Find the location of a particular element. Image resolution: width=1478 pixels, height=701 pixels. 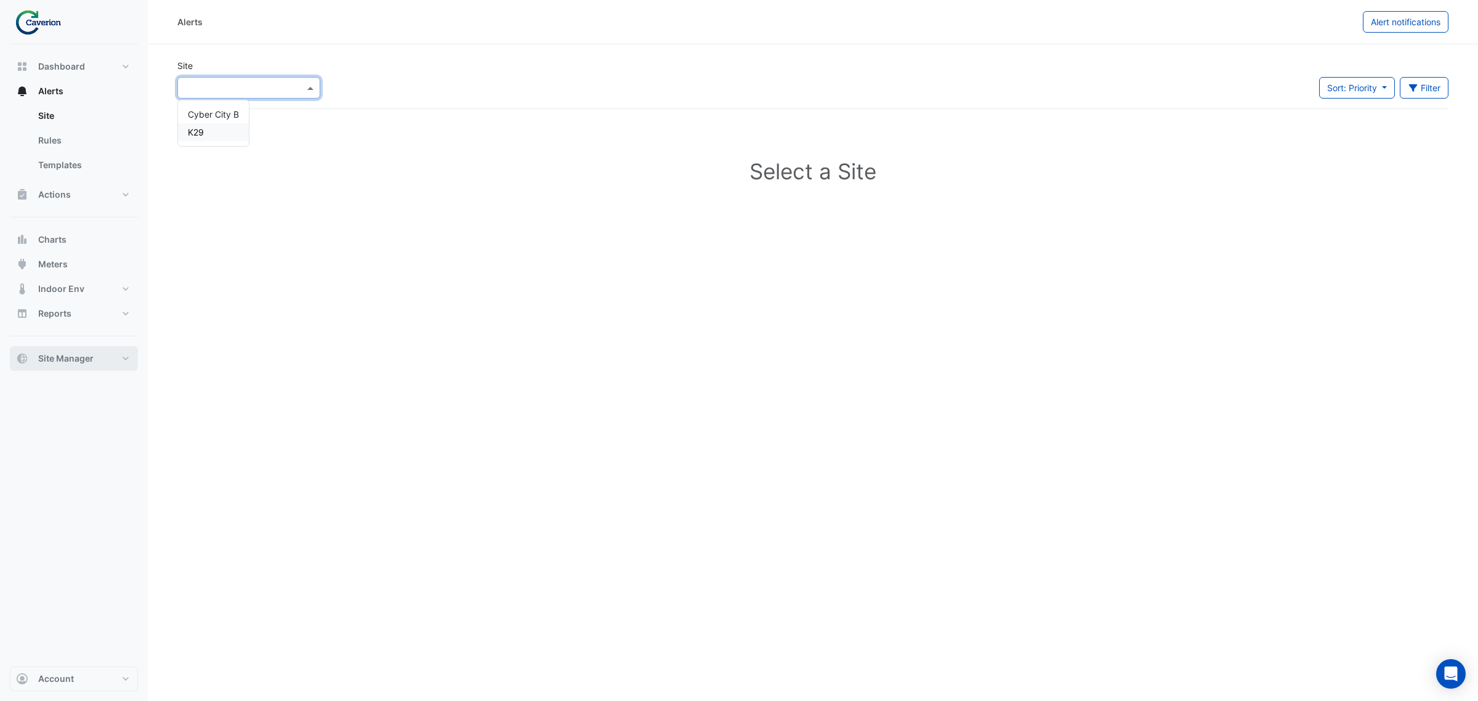

button: Site Manager is located at coordinates (74, 358).